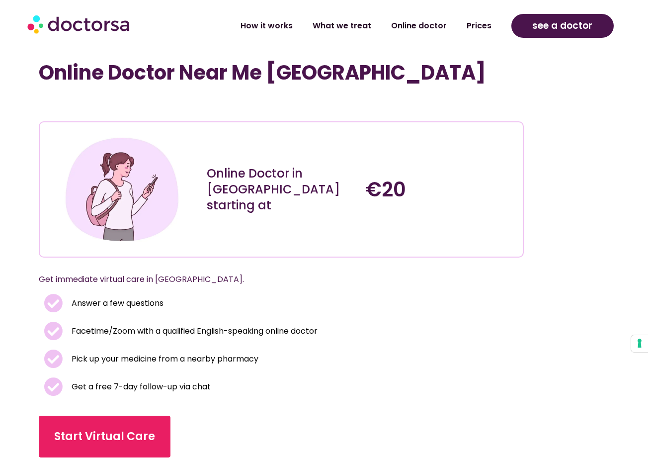 The width and height of the screenshot is (648, 458). I want to click on img: Illustration depicting a young woman in a casual outfit, engaged with her smartphone. She has a p..., so click(122, 189).